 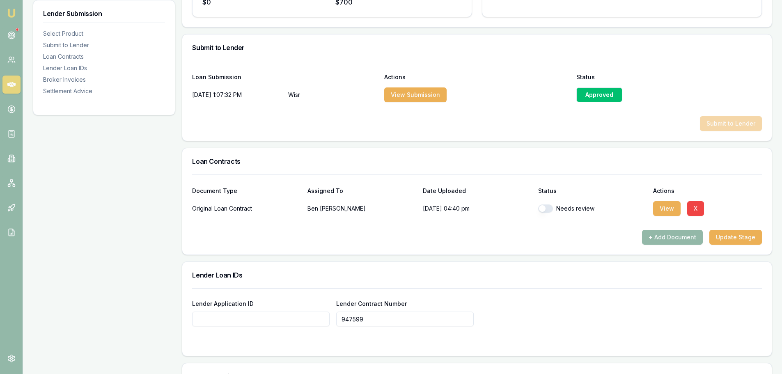 I want to click on label: Lender Contract Number, so click(x=371, y=303).